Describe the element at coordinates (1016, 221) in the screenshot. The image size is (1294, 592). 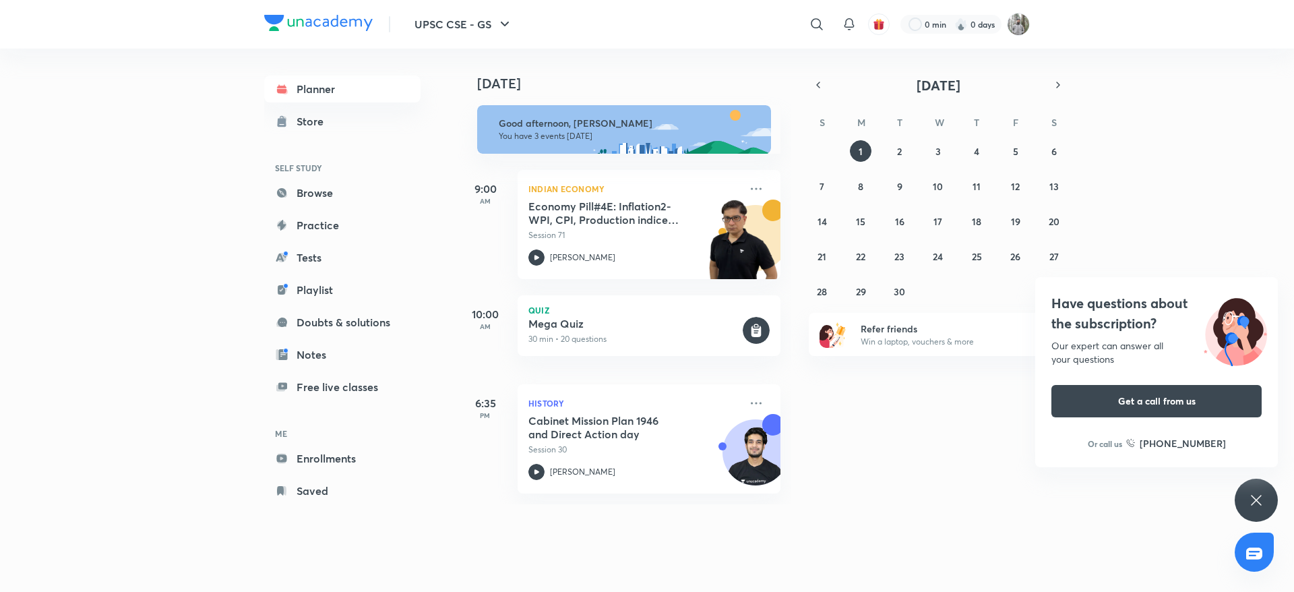
I see `abbr: September 19, 2025` at that location.